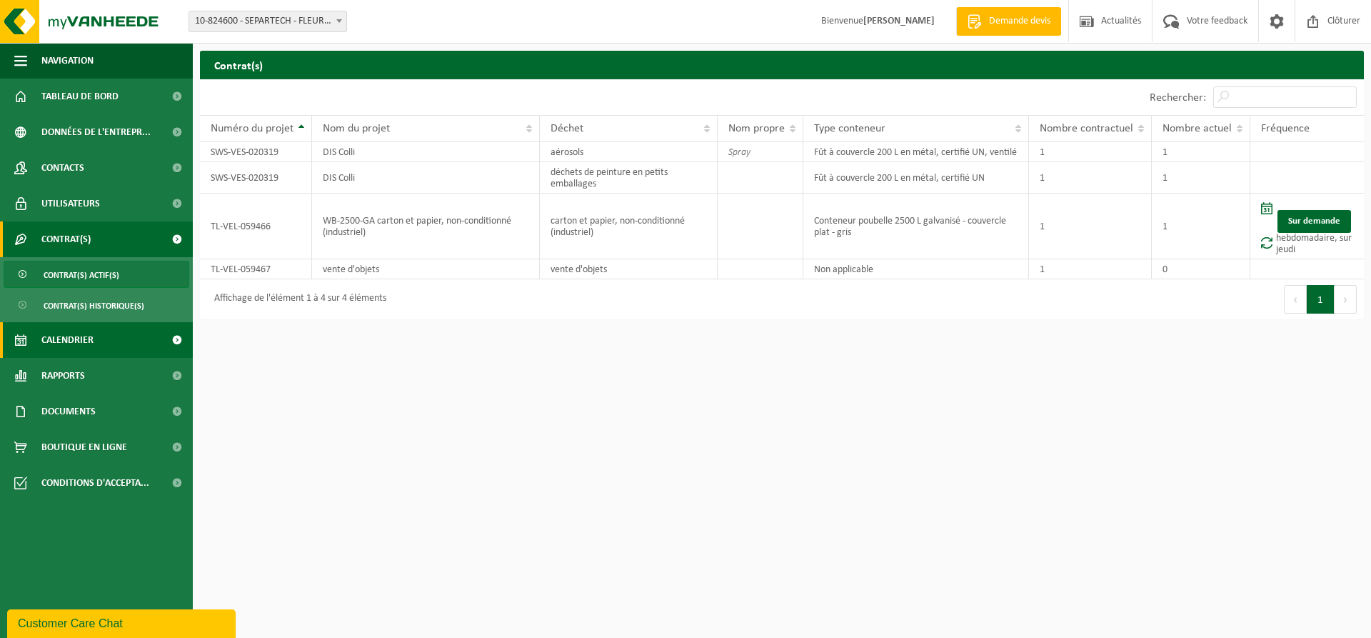 Image resolution: width=1371 pixels, height=638 pixels. Describe the element at coordinates (268, 21) in the screenshot. I see `span: 10-824600 - SEPARTECH - FLEURUS` at that location.